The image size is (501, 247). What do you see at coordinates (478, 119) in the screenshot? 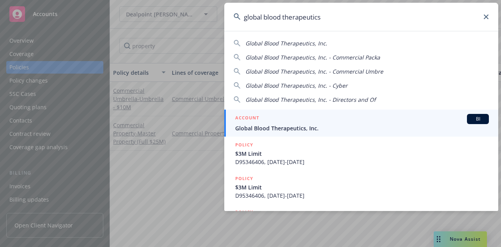
I see `span: BI` at bounding box center [478, 119].